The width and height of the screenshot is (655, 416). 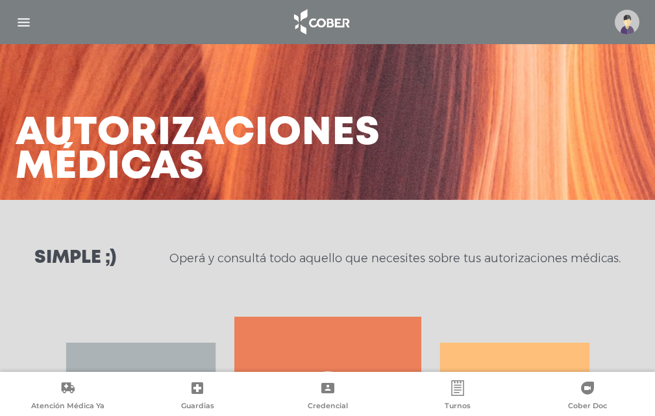 I want to click on a: Guardias, so click(x=197, y=397).